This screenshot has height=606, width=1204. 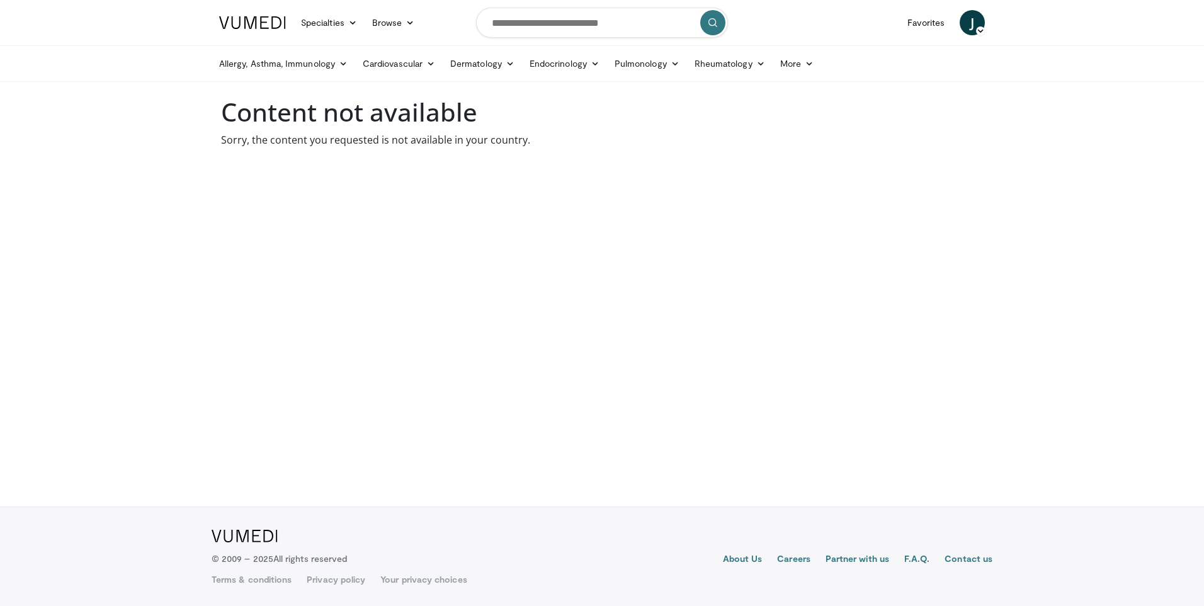 I want to click on a: Contact us, so click(x=969, y=560).